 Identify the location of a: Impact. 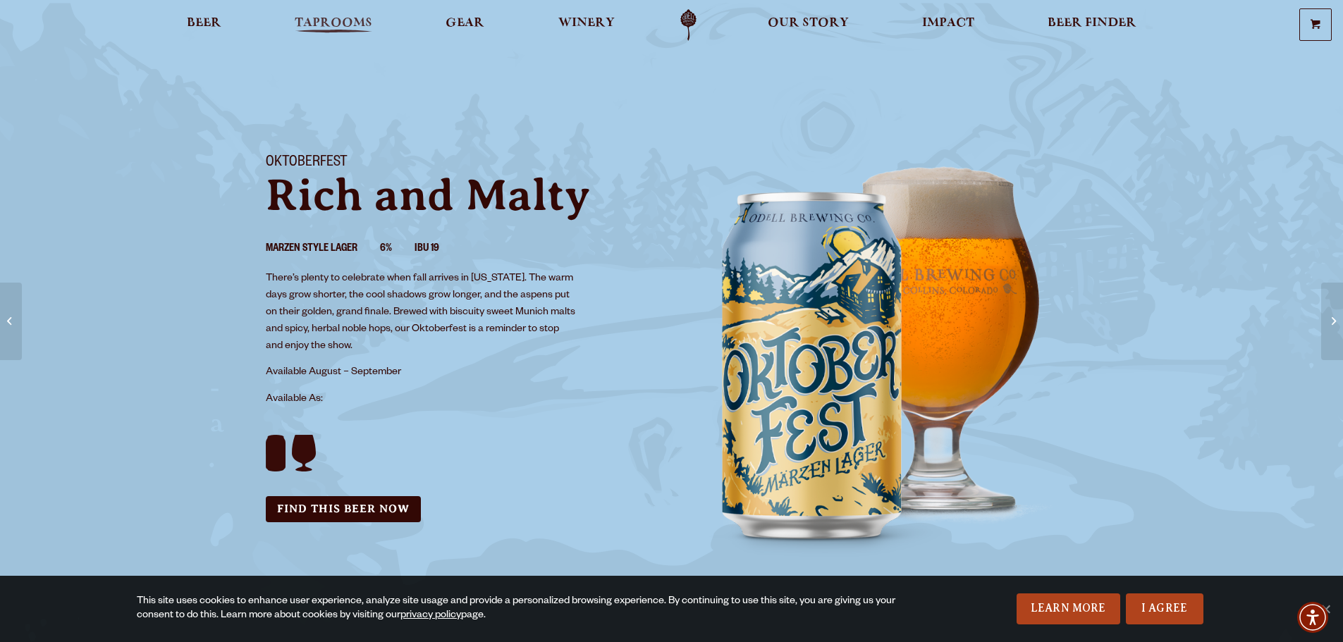
(948, 25).